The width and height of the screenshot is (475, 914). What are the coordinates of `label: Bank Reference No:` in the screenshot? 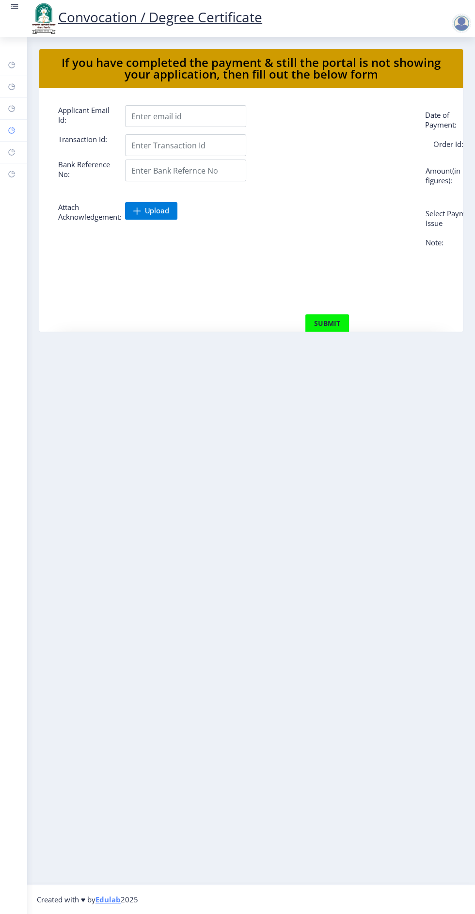 It's located at (84, 169).